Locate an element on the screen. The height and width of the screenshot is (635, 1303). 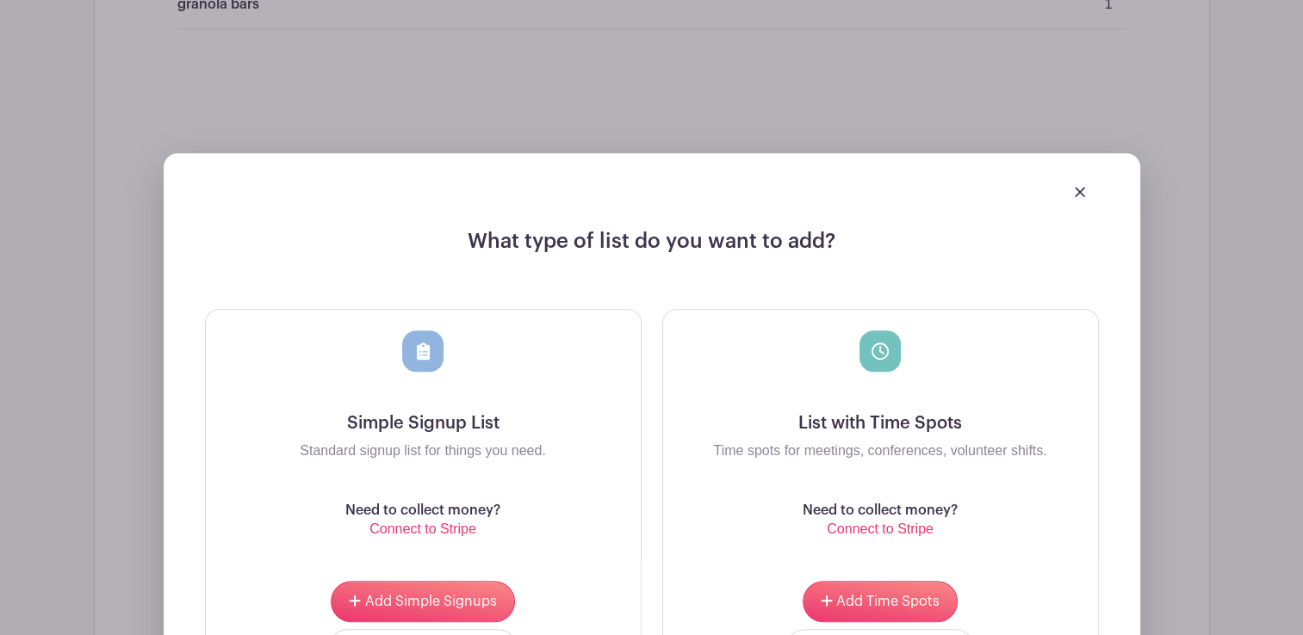
h4: What type of list do you want to add? is located at coordinates (652, 248).